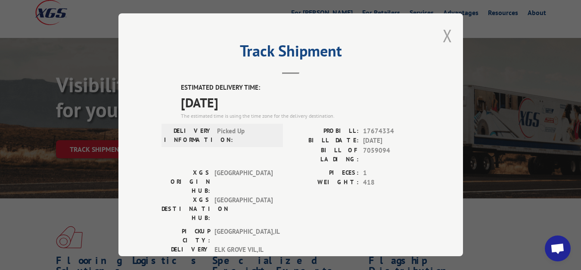  I want to click on div: The estimated time is using the time zone for the delivery destination., so click(300, 116).